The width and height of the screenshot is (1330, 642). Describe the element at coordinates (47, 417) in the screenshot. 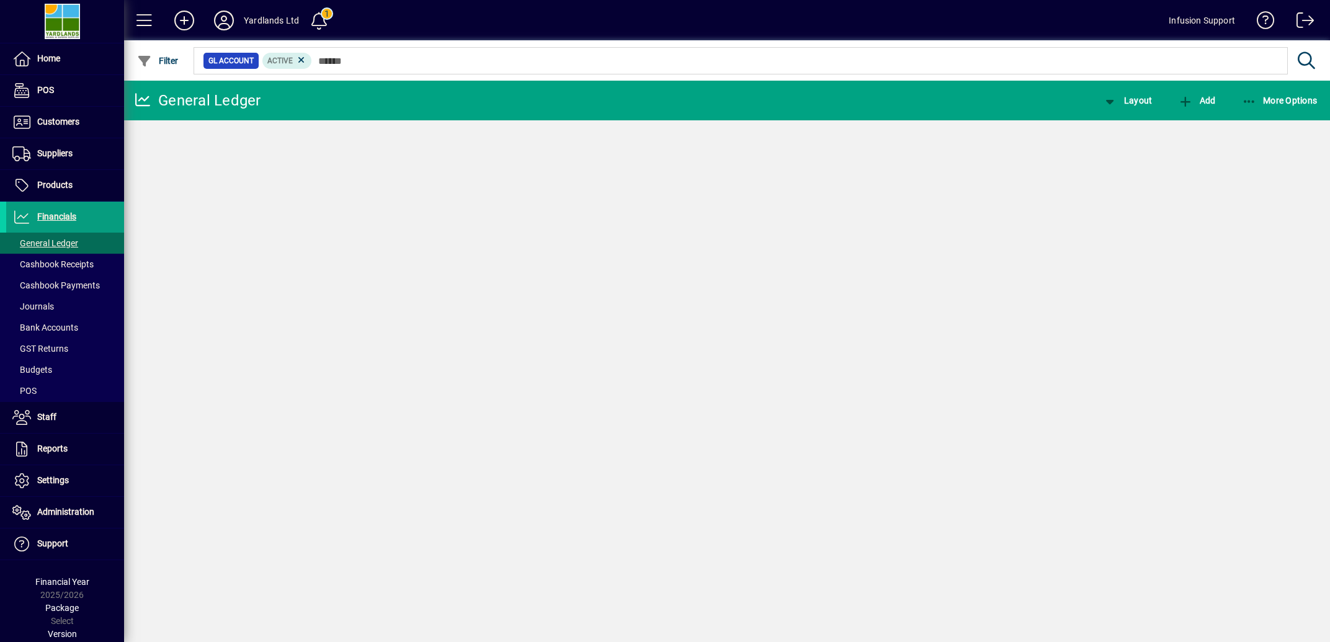

I see `span: Staff` at that location.